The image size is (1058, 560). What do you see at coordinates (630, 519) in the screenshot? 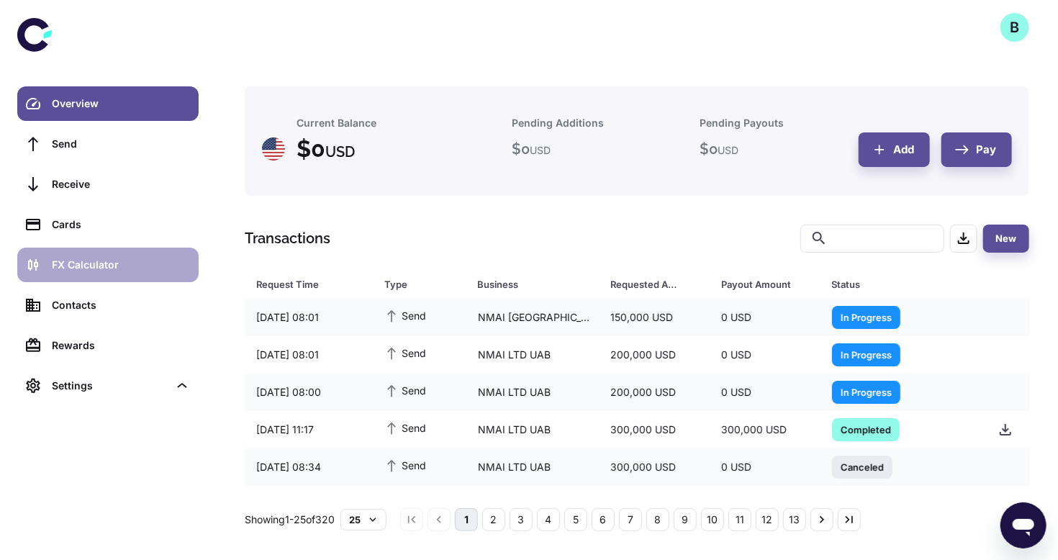
I see `nav: pagination navigation` at bounding box center [630, 519].